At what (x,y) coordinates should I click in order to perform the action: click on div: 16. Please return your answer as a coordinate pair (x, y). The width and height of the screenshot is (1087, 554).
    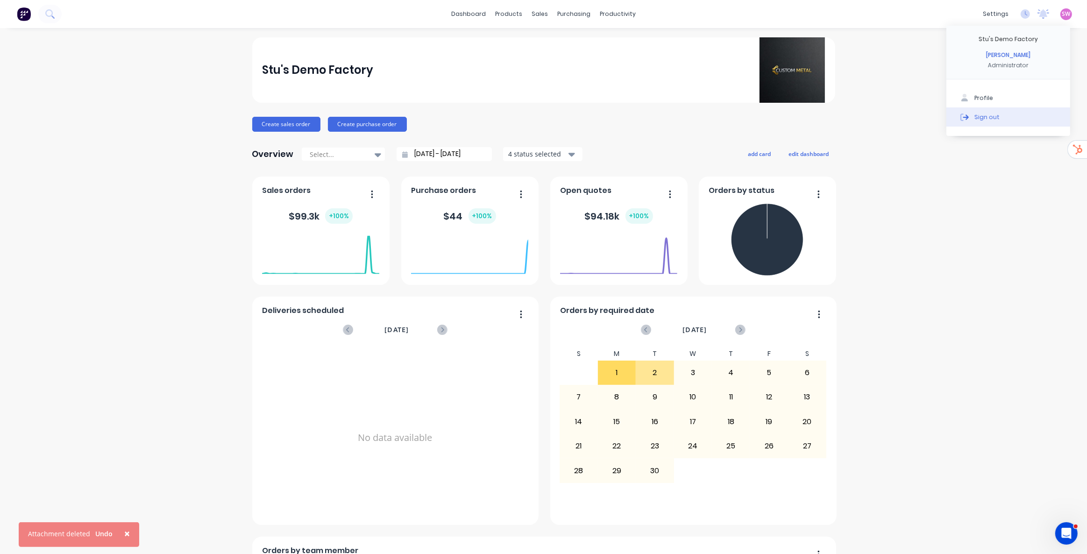
    Looking at the image, I should click on (655, 422).